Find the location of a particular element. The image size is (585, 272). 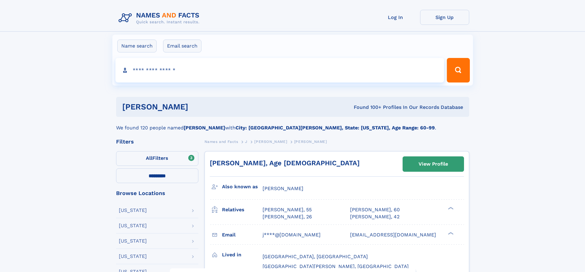

h3: Lived in is located at coordinates (242, 255).